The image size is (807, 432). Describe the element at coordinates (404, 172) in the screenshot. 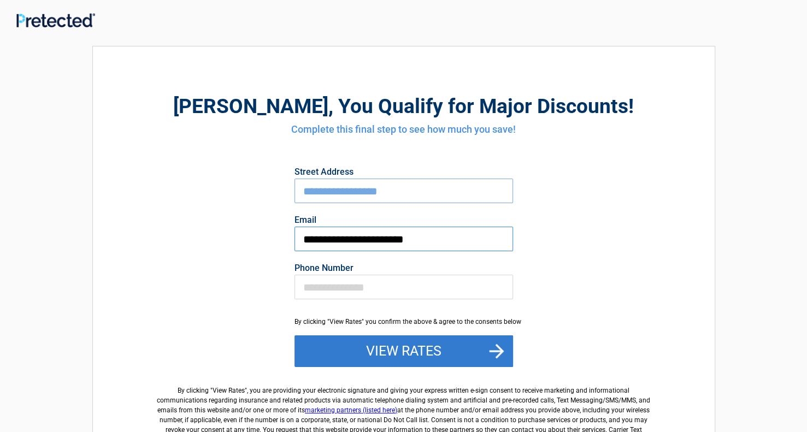

I see `label: Street Address` at that location.